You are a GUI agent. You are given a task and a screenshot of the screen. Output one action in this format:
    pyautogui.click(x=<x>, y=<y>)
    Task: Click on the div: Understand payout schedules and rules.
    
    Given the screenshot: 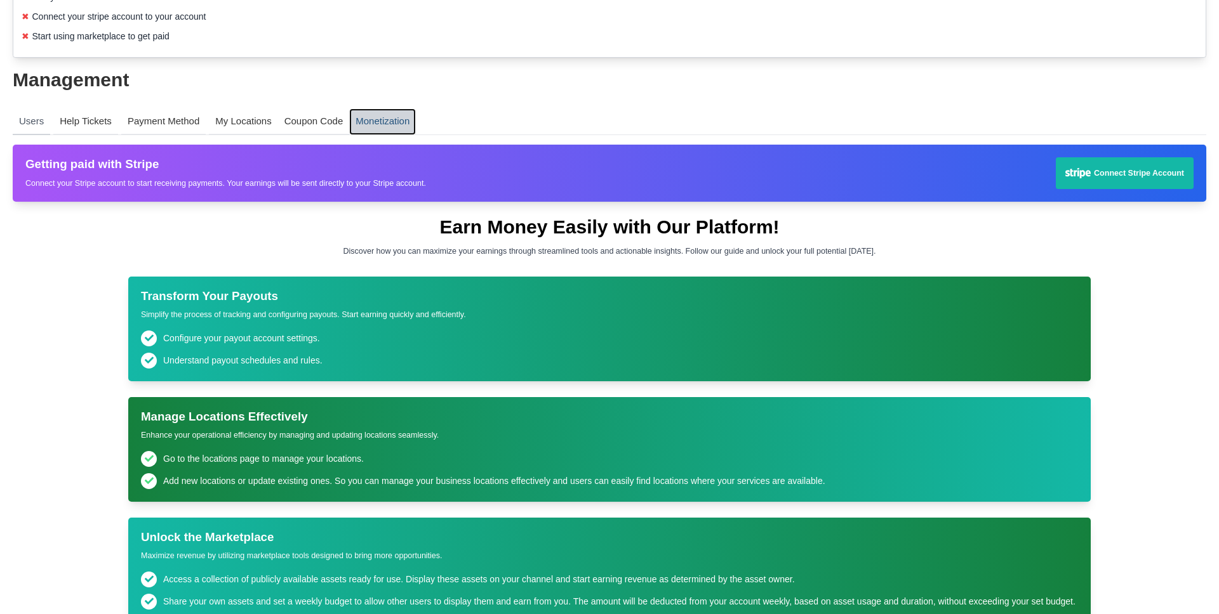 What is the action you would take?
    pyautogui.click(x=242, y=360)
    